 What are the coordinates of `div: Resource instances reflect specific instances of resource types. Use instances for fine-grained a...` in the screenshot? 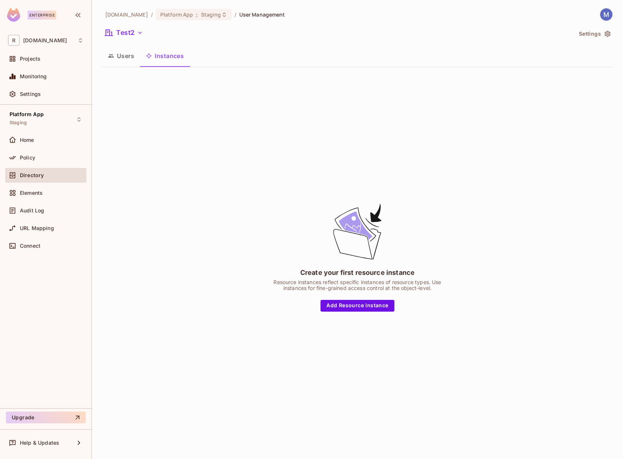 It's located at (358, 285).